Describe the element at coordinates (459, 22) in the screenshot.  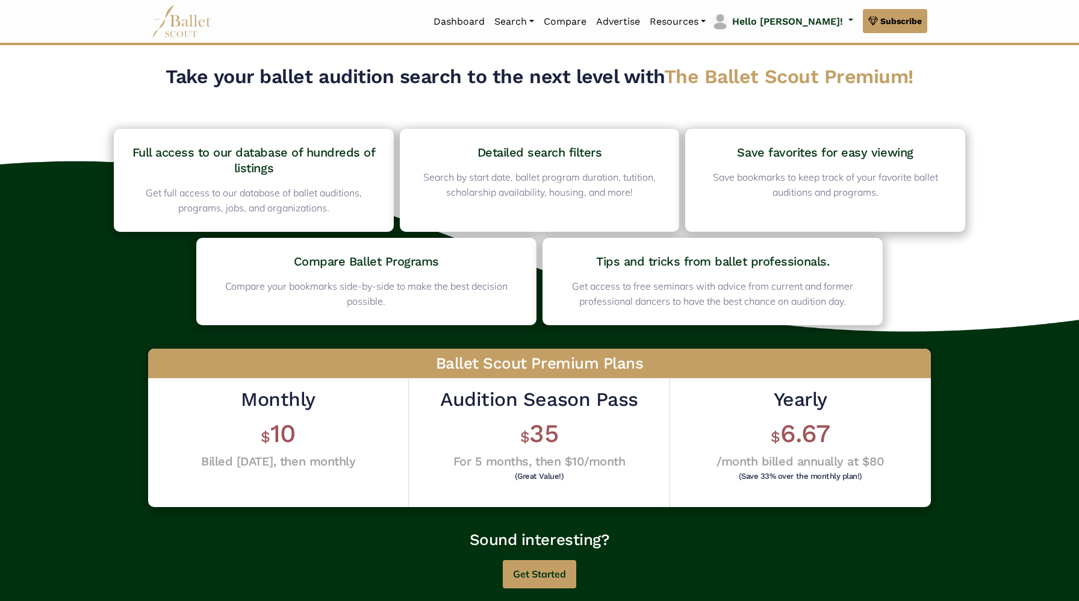
I see `a: Dashboard` at that location.